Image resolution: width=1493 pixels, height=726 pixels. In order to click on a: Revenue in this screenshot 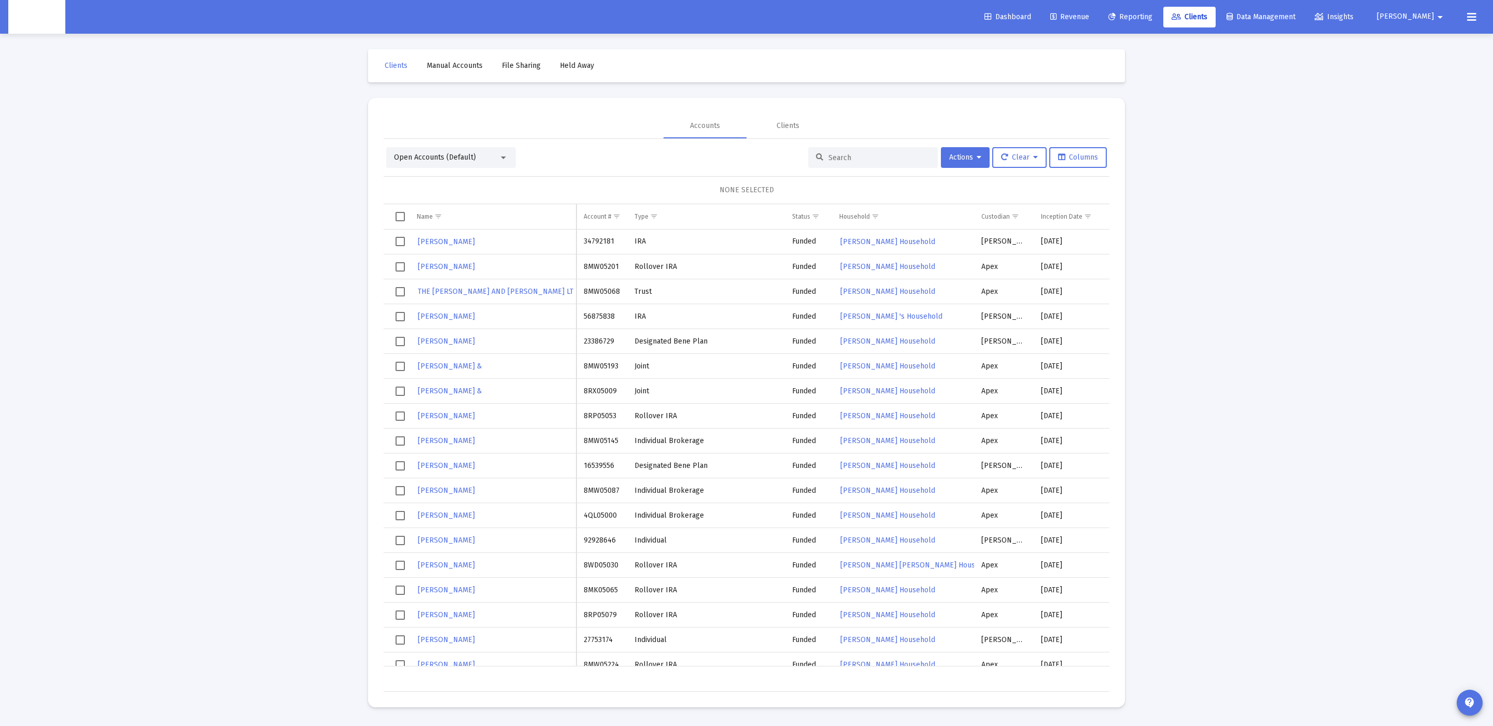, I will do `click(1070, 17)`.